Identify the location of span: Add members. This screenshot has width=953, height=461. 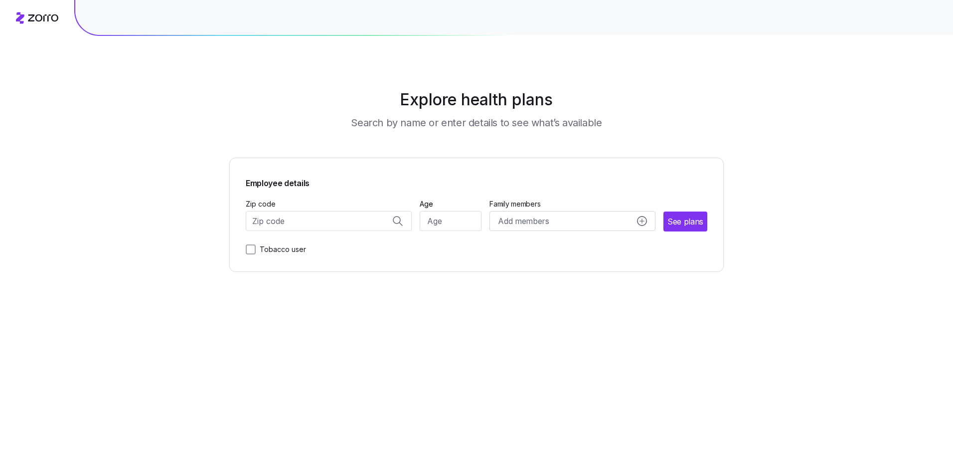
(523, 221).